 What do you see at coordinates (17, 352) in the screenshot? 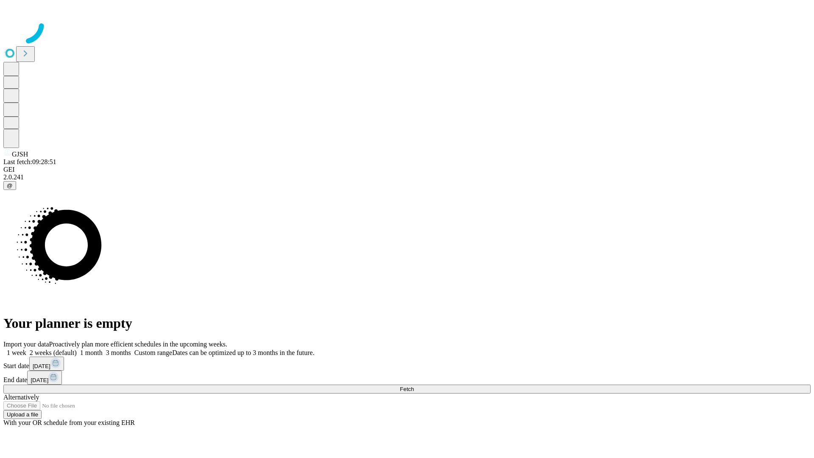
I see `span: 1 week` at bounding box center [17, 352].